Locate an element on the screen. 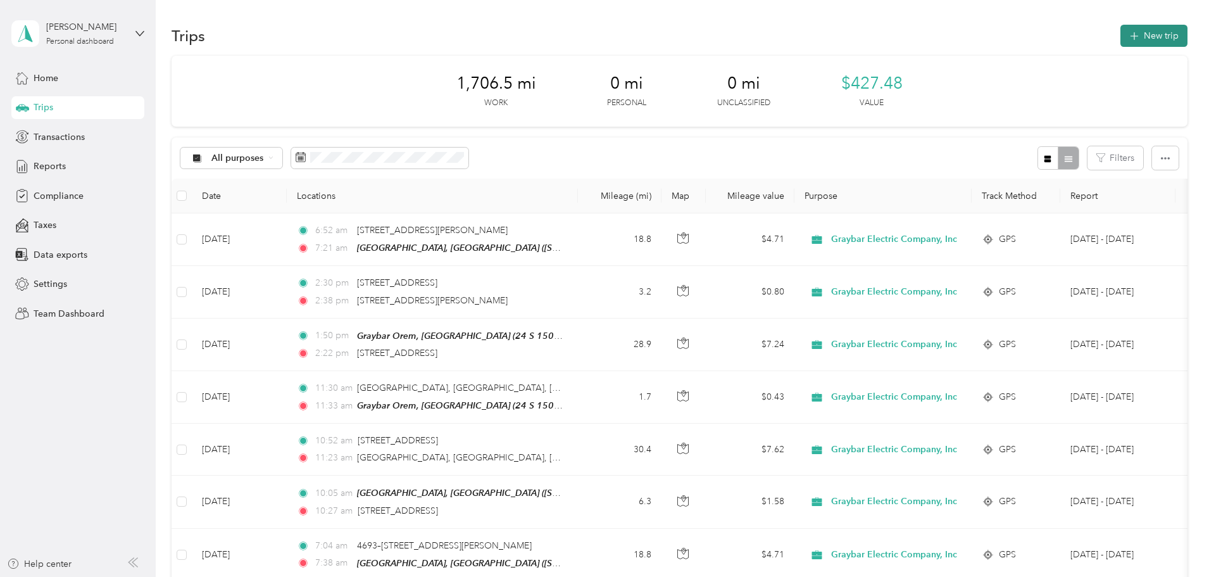  span: 2:30 pm is located at coordinates (333, 283).